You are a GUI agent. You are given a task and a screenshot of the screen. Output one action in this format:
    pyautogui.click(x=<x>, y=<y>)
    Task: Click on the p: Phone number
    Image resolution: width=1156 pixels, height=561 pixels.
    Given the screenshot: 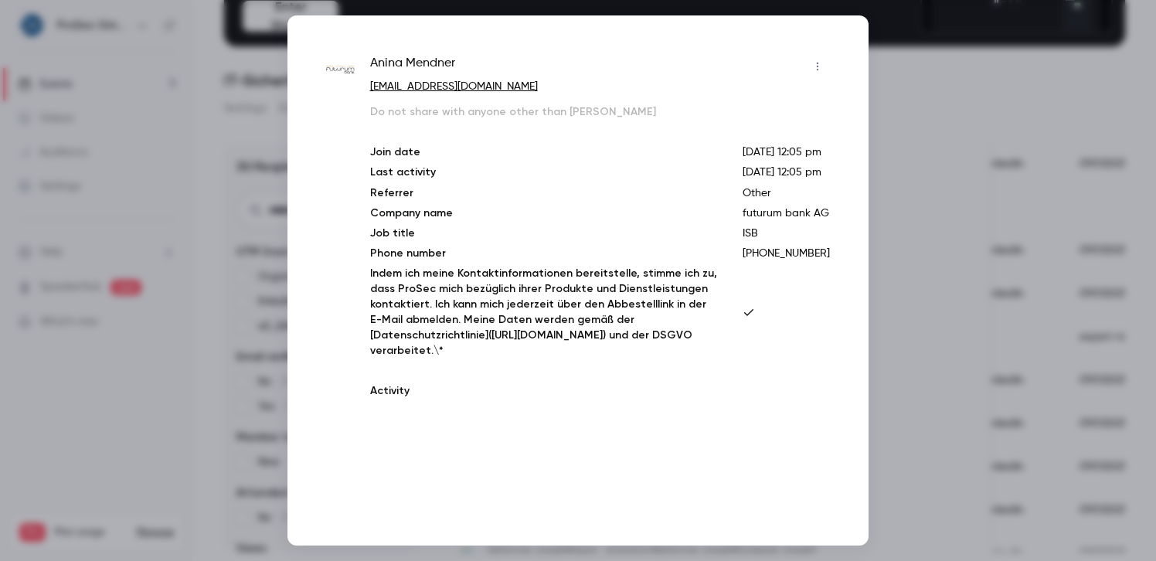 What is the action you would take?
    pyautogui.click(x=544, y=253)
    